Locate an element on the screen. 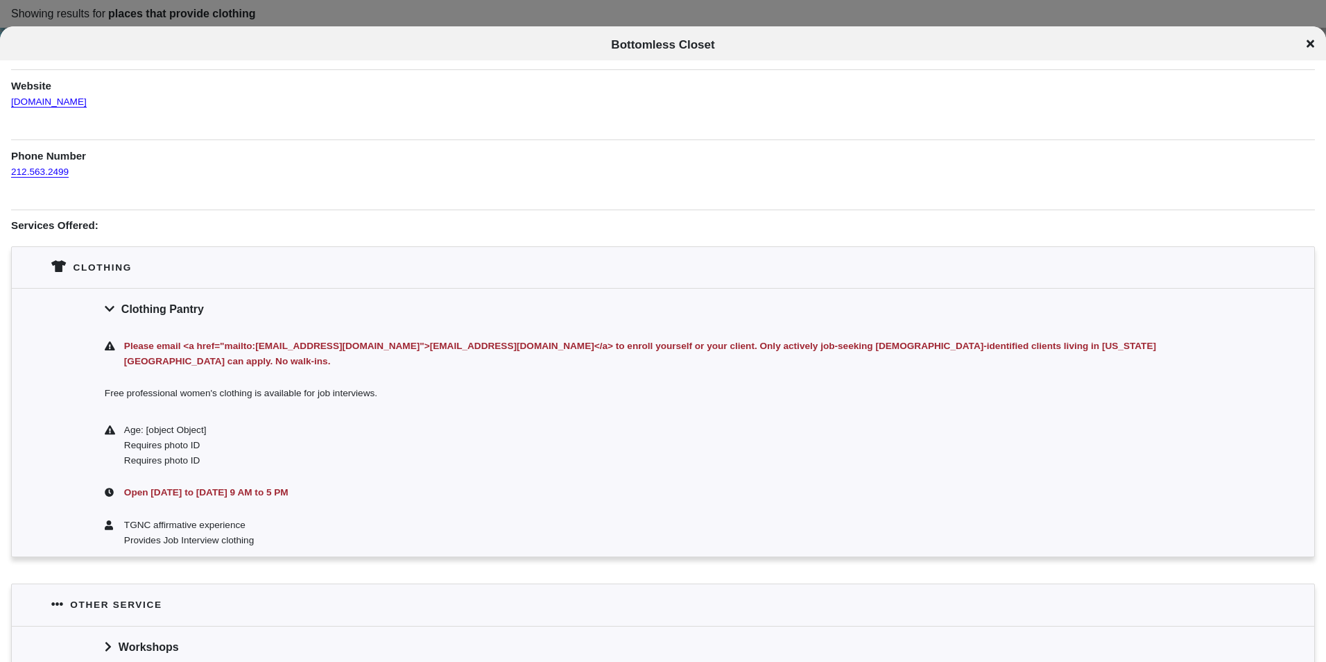 This screenshot has width=1326, height=662. div: TGNC affirmative experience is located at coordinates (673, 525).